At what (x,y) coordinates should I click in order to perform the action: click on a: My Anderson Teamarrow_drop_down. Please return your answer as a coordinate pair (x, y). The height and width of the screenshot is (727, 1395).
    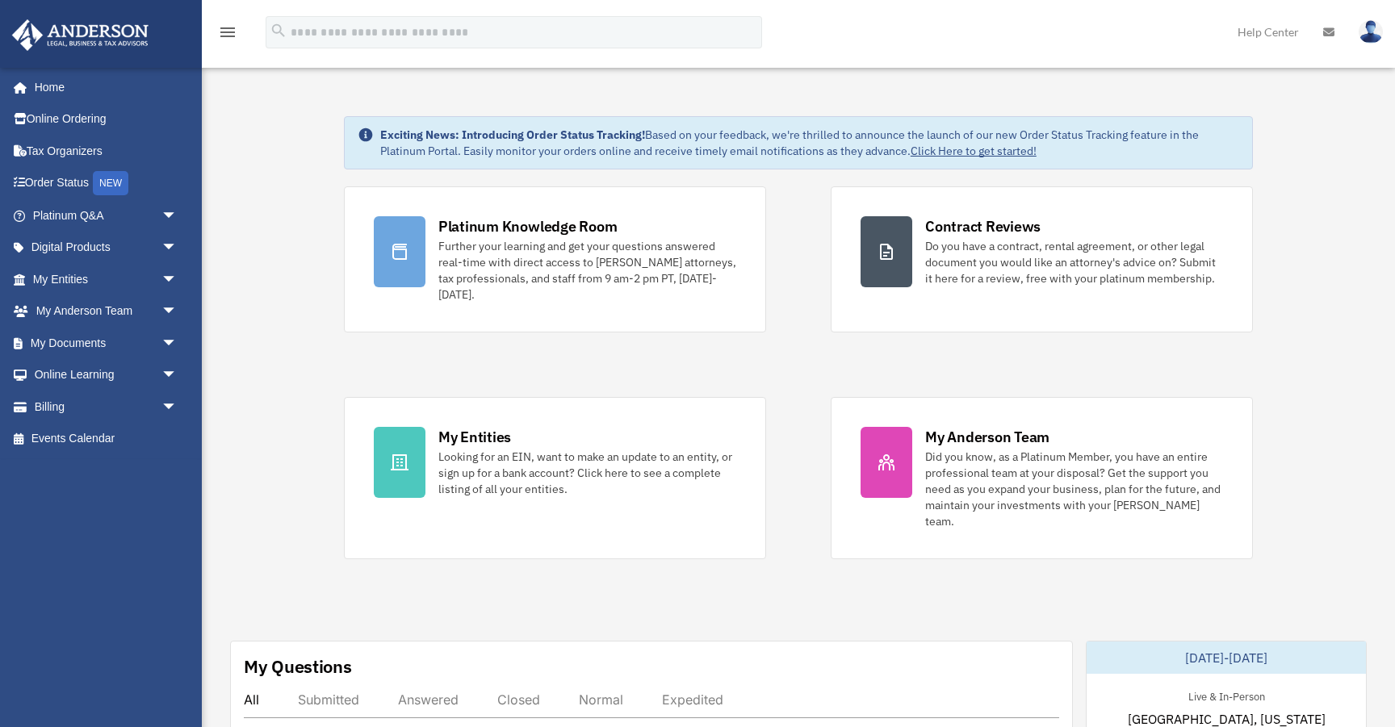
    Looking at the image, I should click on (107, 312).